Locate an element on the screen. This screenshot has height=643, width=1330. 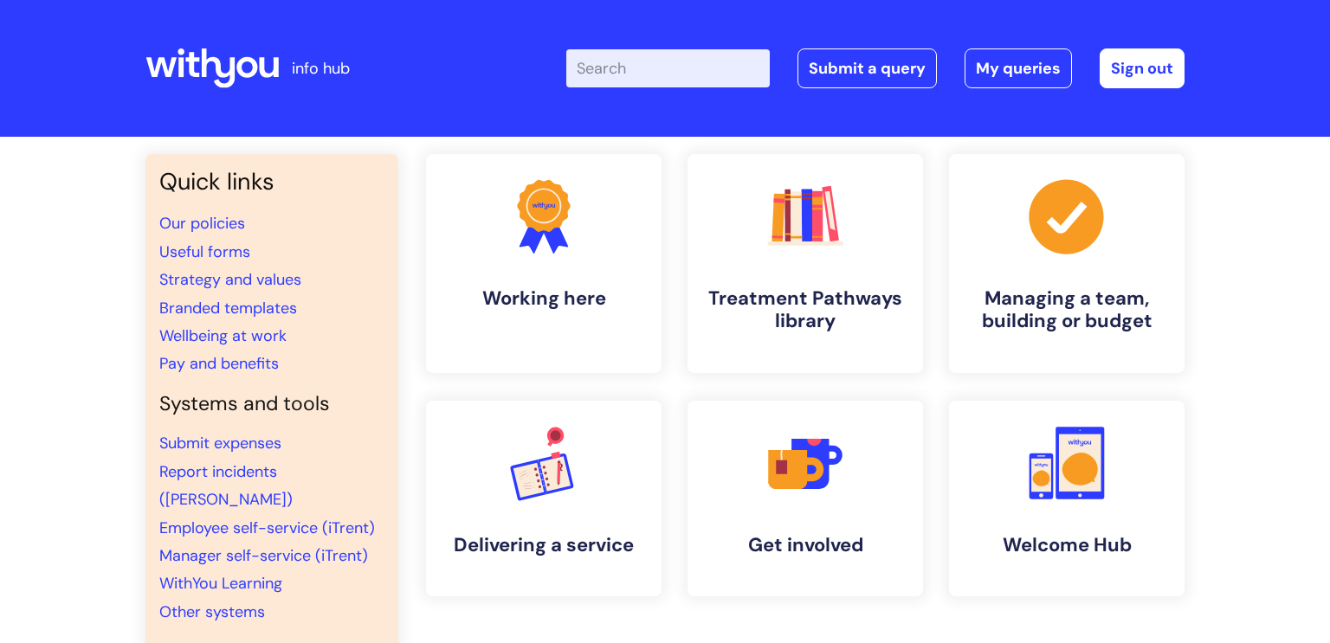
a: Welcome Hub is located at coordinates (1067, 499).